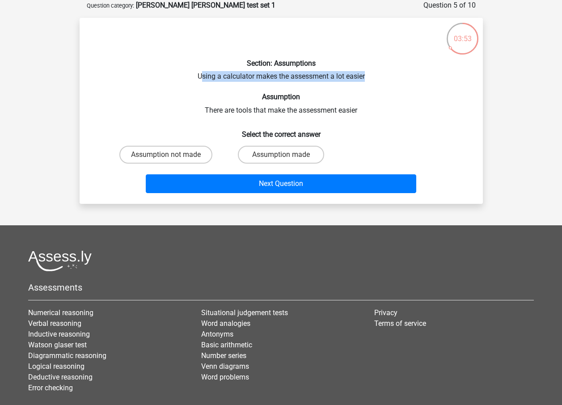 The height and width of the screenshot is (405, 562). What do you see at coordinates (227, 345) in the screenshot?
I see `a: Basic arithmetic` at bounding box center [227, 345].